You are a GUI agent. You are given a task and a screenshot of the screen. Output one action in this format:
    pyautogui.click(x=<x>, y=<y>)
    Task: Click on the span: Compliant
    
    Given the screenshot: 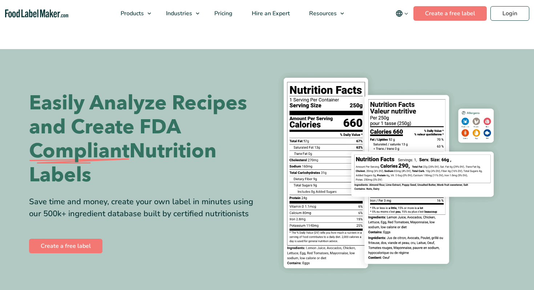 What is the action you would take?
    pyautogui.click(x=79, y=151)
    